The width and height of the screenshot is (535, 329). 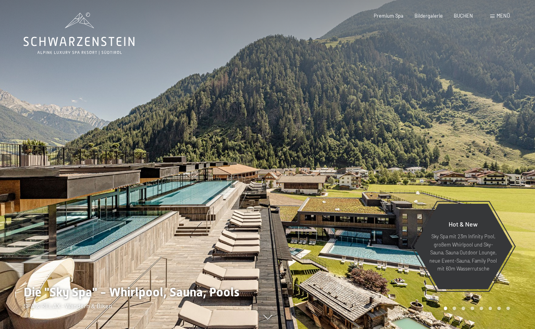 What do you see at coordinates (504, 16) in the screenshot?
I see `span: Menü` at bounding box center [504, 16].